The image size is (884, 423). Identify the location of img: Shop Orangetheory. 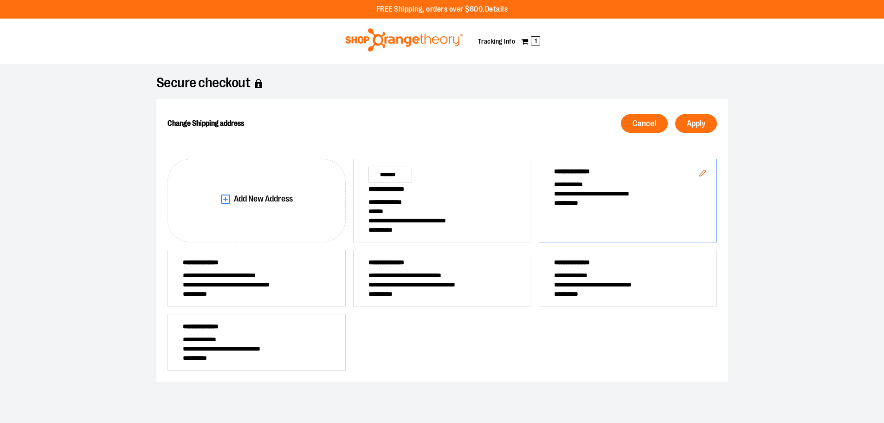
(404, 40).